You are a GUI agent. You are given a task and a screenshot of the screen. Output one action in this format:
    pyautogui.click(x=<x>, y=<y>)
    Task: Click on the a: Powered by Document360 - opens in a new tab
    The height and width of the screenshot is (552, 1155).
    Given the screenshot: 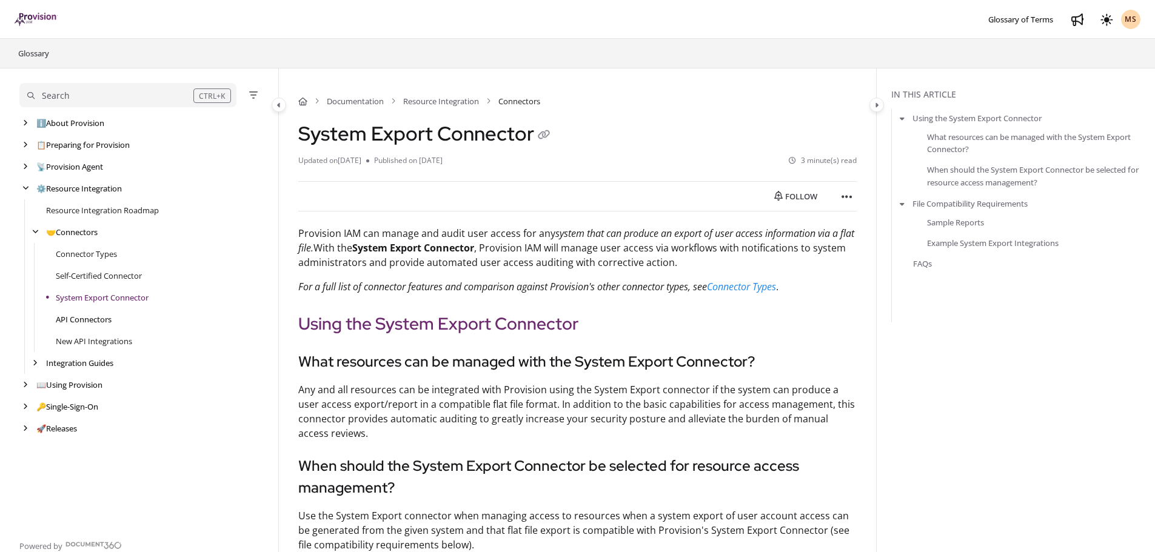 What is the action you would take?
    pyautogui.click(x=70, y=545)
    